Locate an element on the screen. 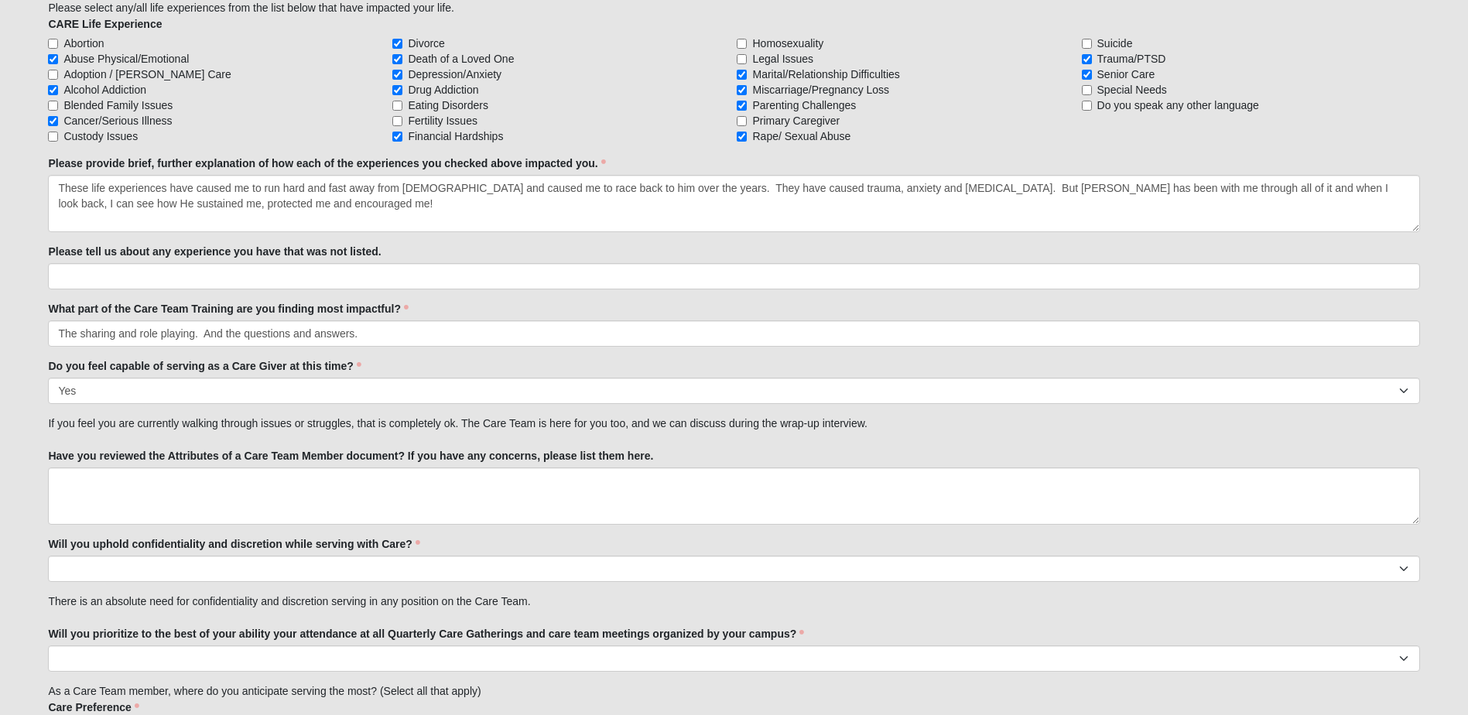 This screenshot has height=715, width=1468. span: Special Needs is located at coordinates (1132, 90).